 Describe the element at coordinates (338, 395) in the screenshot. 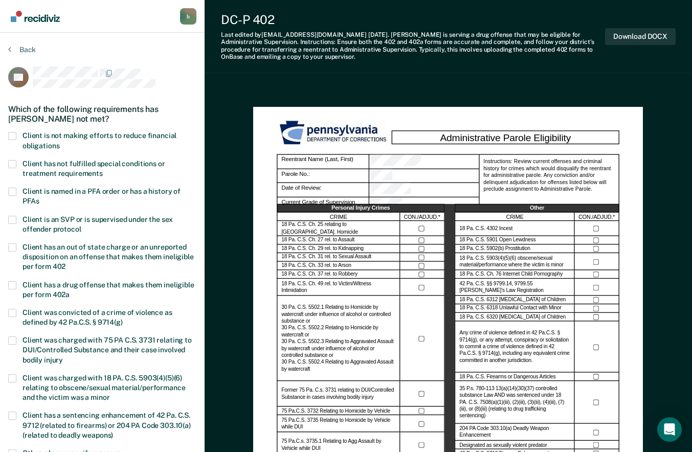

I see `label: Former 75 Pa. C.s. 3731 relating to DUI/Controlled Substance in cases involving bodily injury` at that location.